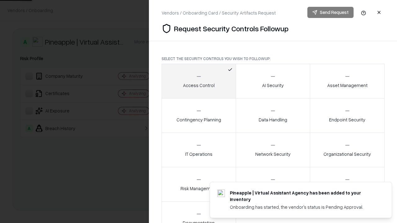 This screenshot has height=223, width=397. What do you see at coordinates (199, 189) in the screenshot?
I see `p: Risk Management` at bounding box center [199, 189].